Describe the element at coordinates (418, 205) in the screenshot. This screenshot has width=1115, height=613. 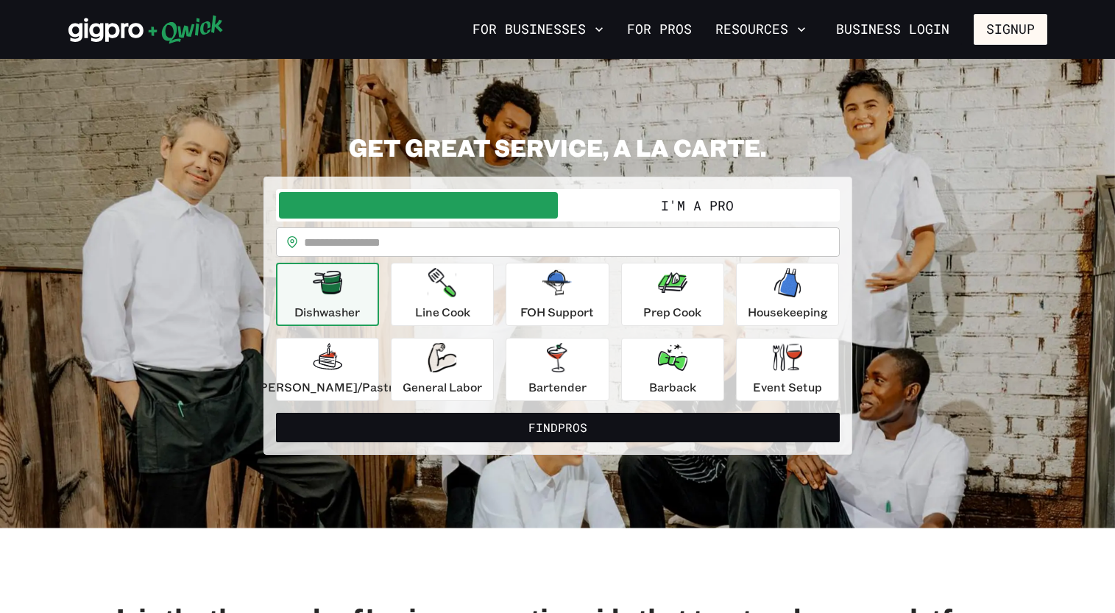
I see `button: I'm a Business` at that location.